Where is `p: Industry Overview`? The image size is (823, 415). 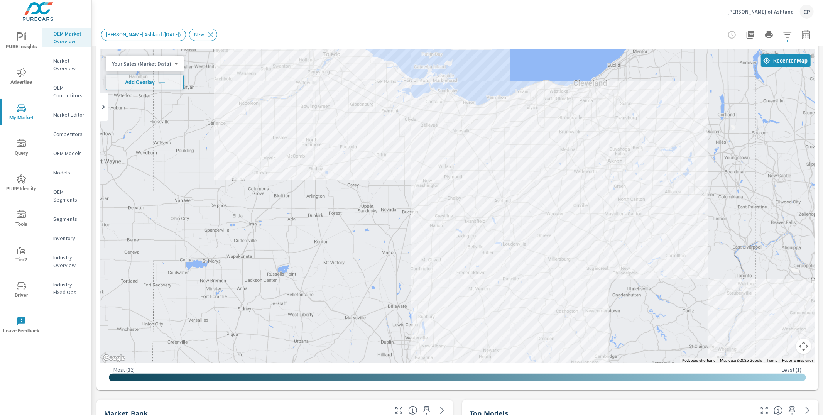 p: Industry Overview is located at coordinates (69, 261).